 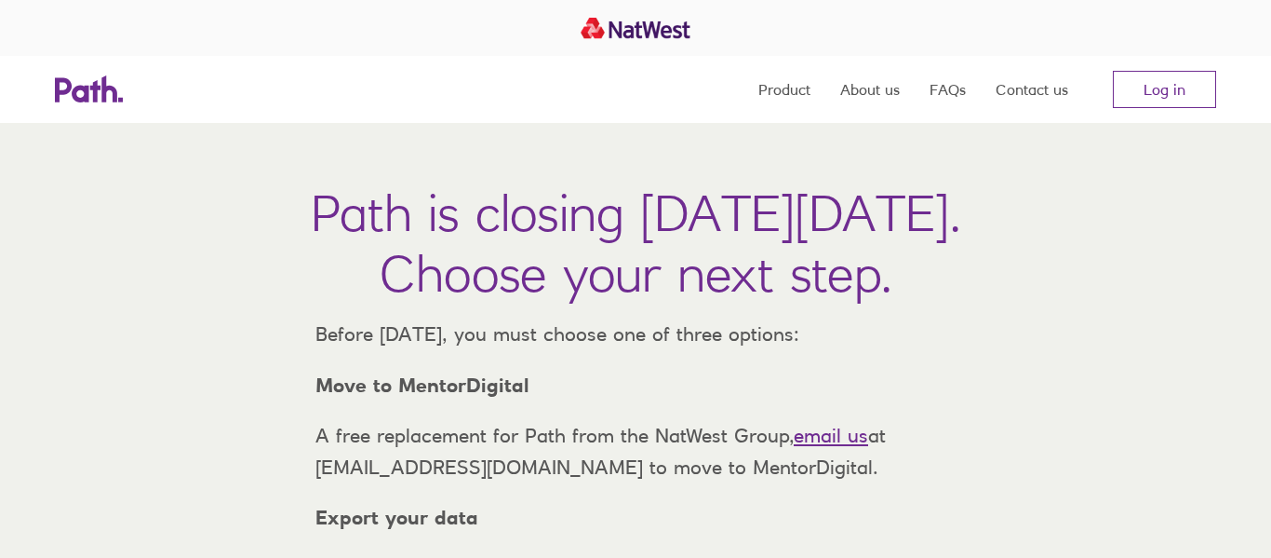 What do you see at coordinates (870, 89) in the screenshot?
I see `a: About us` at bounding box center [870, 89].